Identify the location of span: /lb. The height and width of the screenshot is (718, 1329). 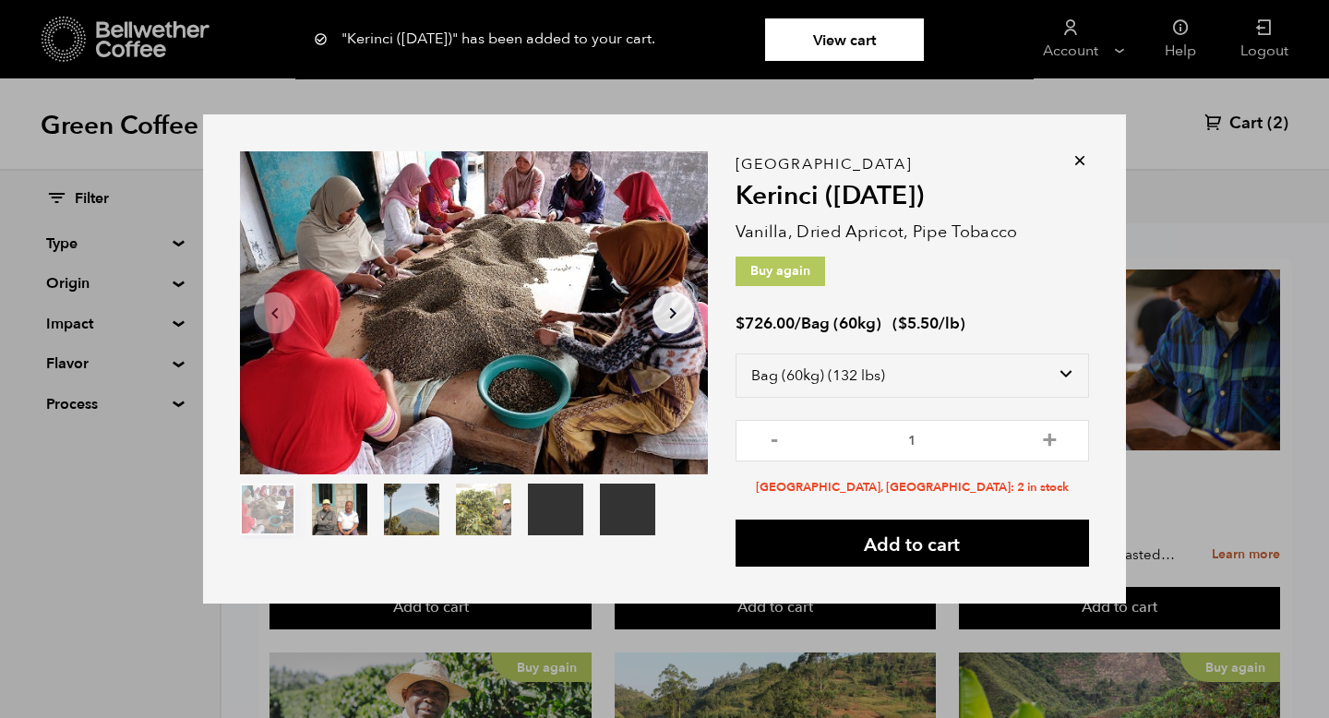
(949, 323).